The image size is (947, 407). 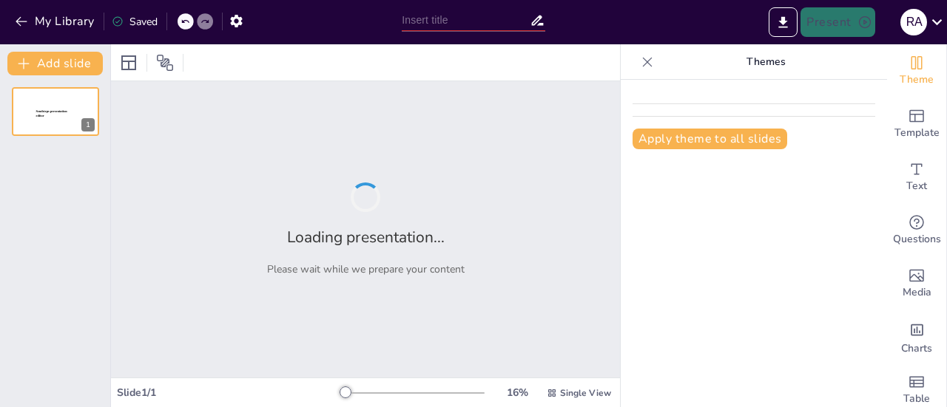 I want to click on button: Add slide, so click(x=55, y=64).